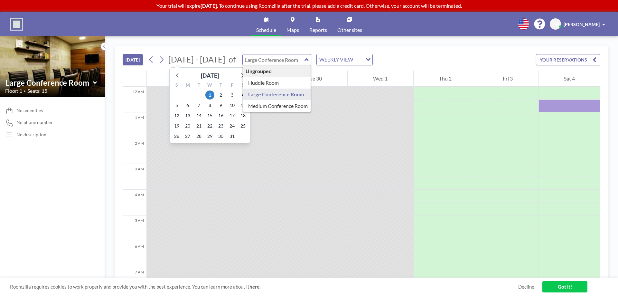 This screenshot has height=296, width=618. What do you see at coordinates (314, 79) in the screenshot?
I see `div: Tue 30` at bounding box center [314, 79].